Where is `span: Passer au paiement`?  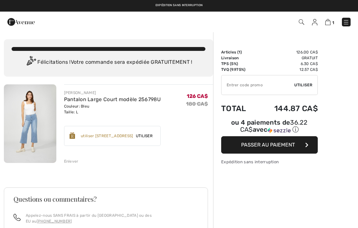
span: Passer au paiement is located at coordinates (268, 145).